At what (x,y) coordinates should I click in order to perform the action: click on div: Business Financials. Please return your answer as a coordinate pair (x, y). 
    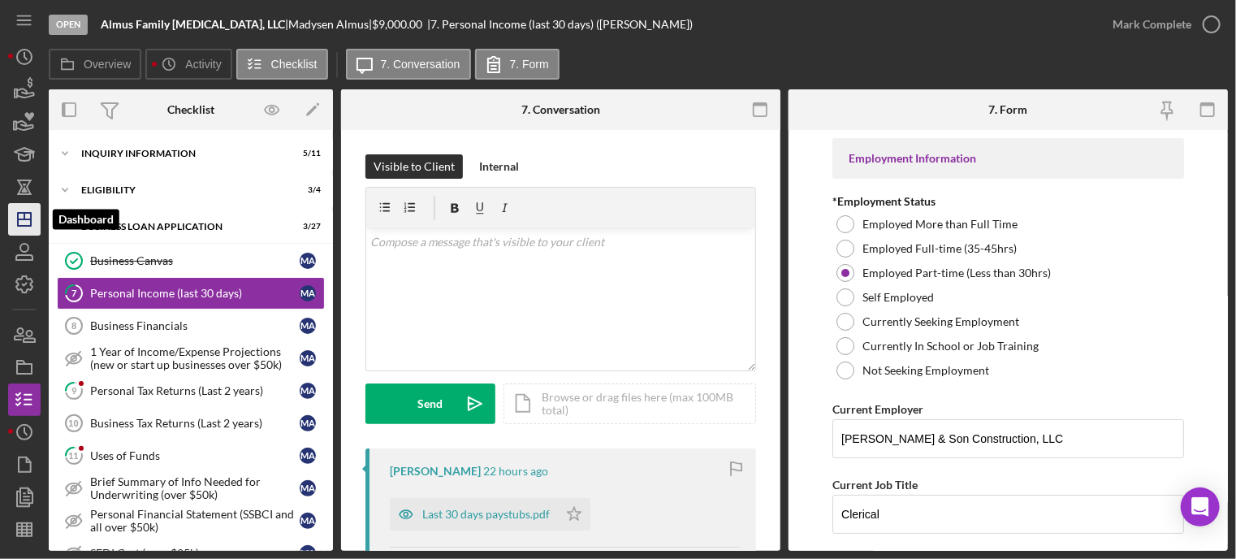
    Looking at the image, I should click on (195, 326).